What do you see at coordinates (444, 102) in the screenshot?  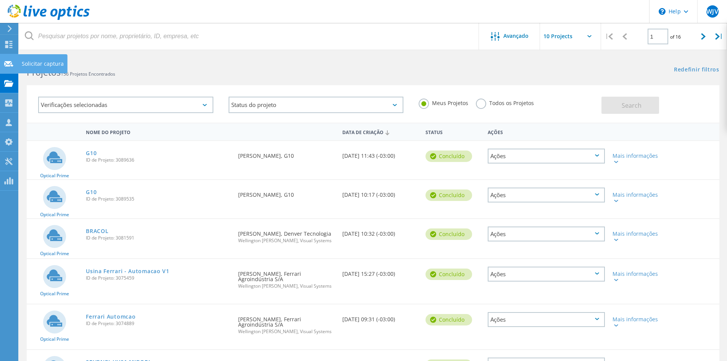 I see `label: Meus Projetos` at bounding box center [444, 102].